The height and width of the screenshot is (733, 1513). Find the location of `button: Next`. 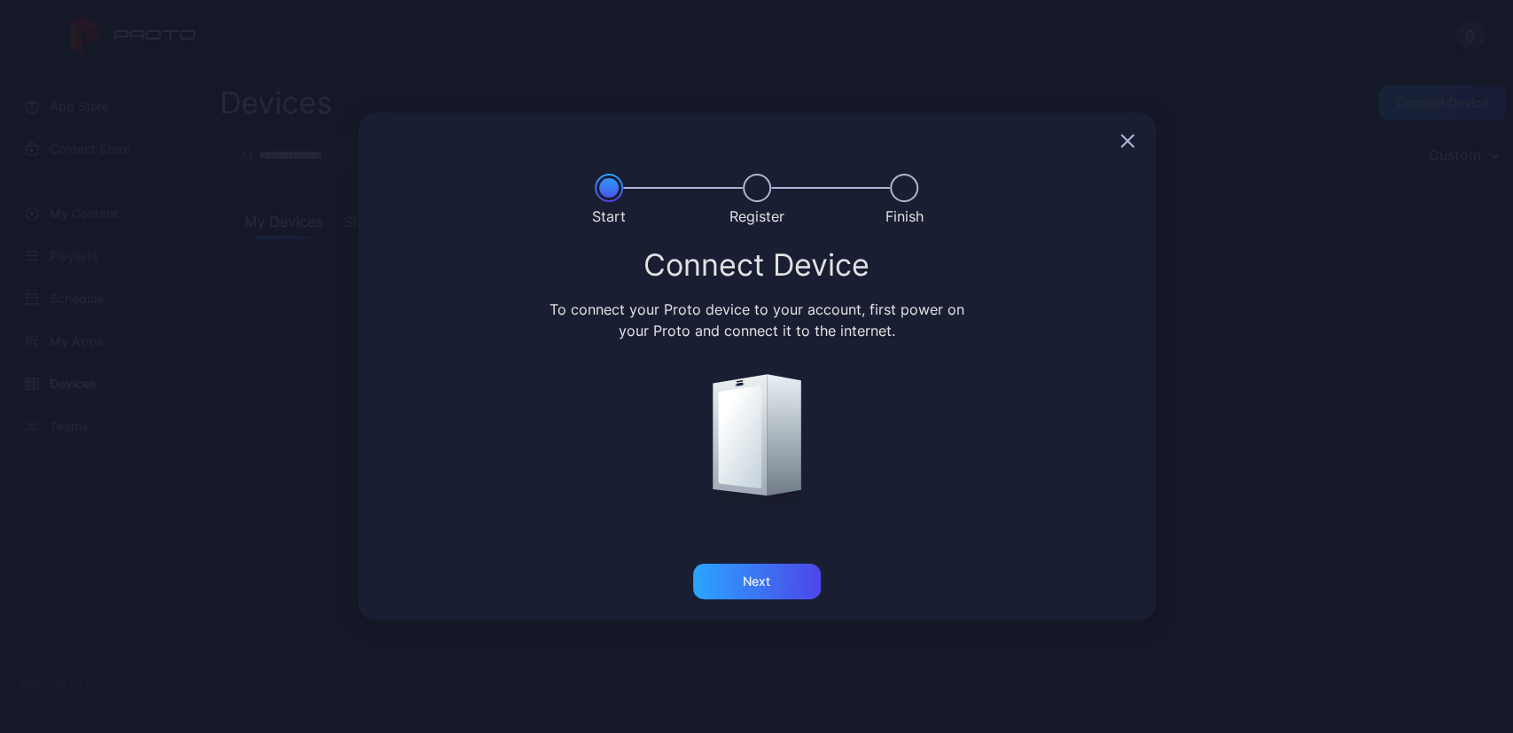

button: Next is located at coordinates (757, 581).